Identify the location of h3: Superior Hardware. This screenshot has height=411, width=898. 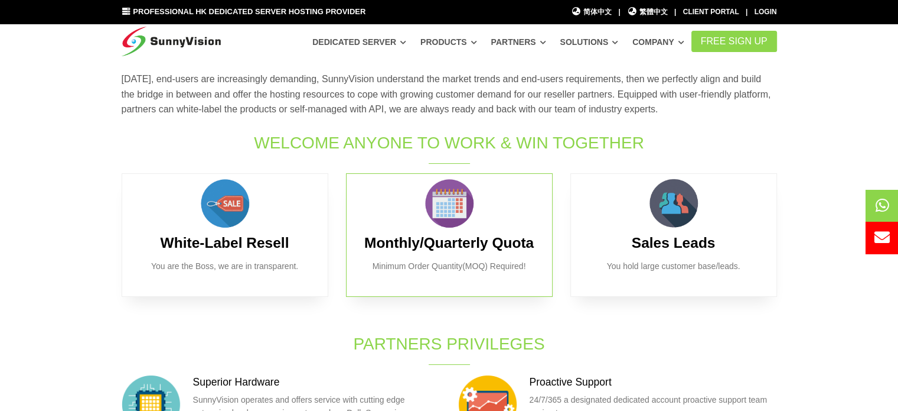
(317, 382).